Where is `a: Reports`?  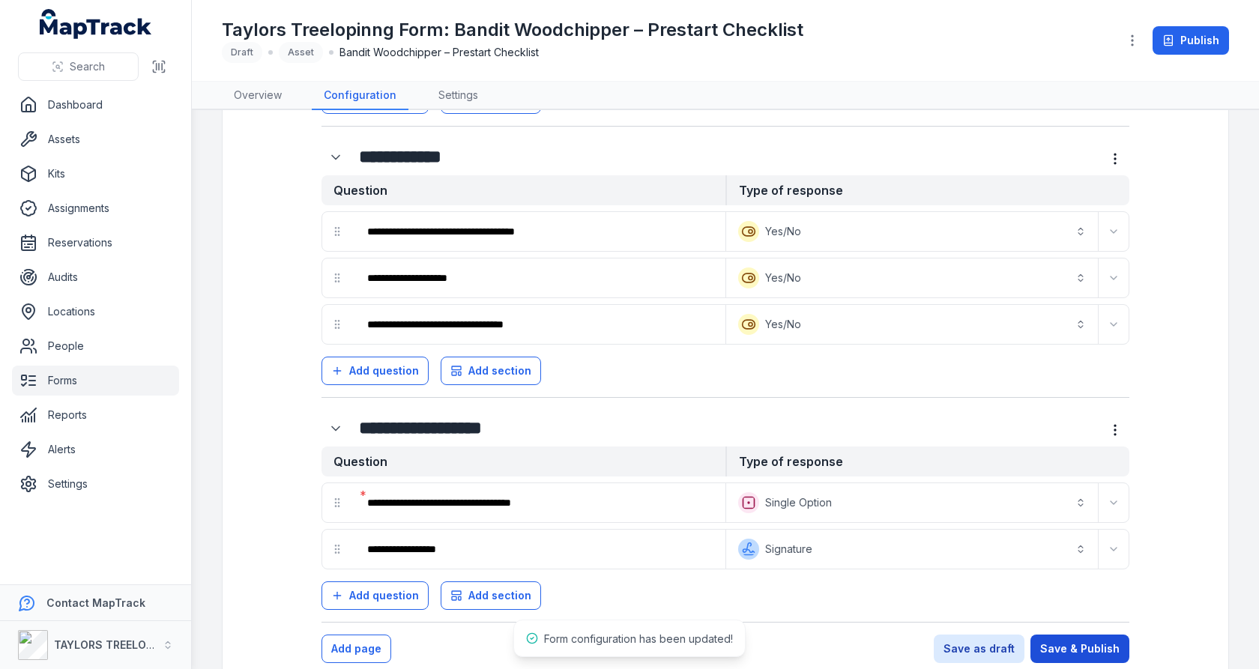
a: Reports is located at coordinates (95, 415).